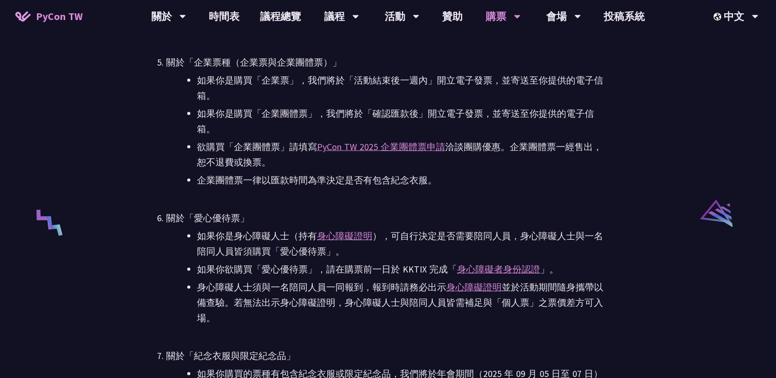 Image resolution: width=776 pixels, height=378 pixels. I want to click on img: Home icon of PyCon TW 2025, so click(23, 16).